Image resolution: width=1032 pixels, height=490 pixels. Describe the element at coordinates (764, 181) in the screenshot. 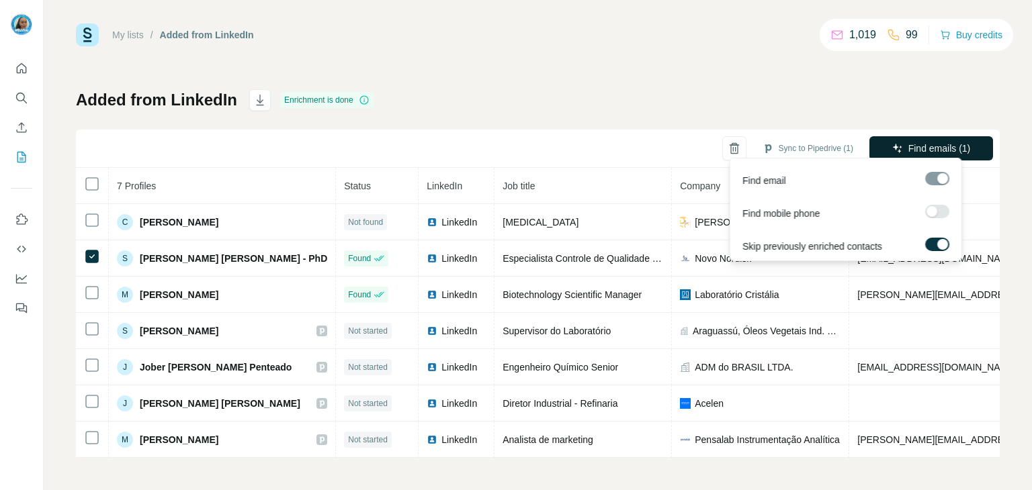

I see `span: Find email` at that location.